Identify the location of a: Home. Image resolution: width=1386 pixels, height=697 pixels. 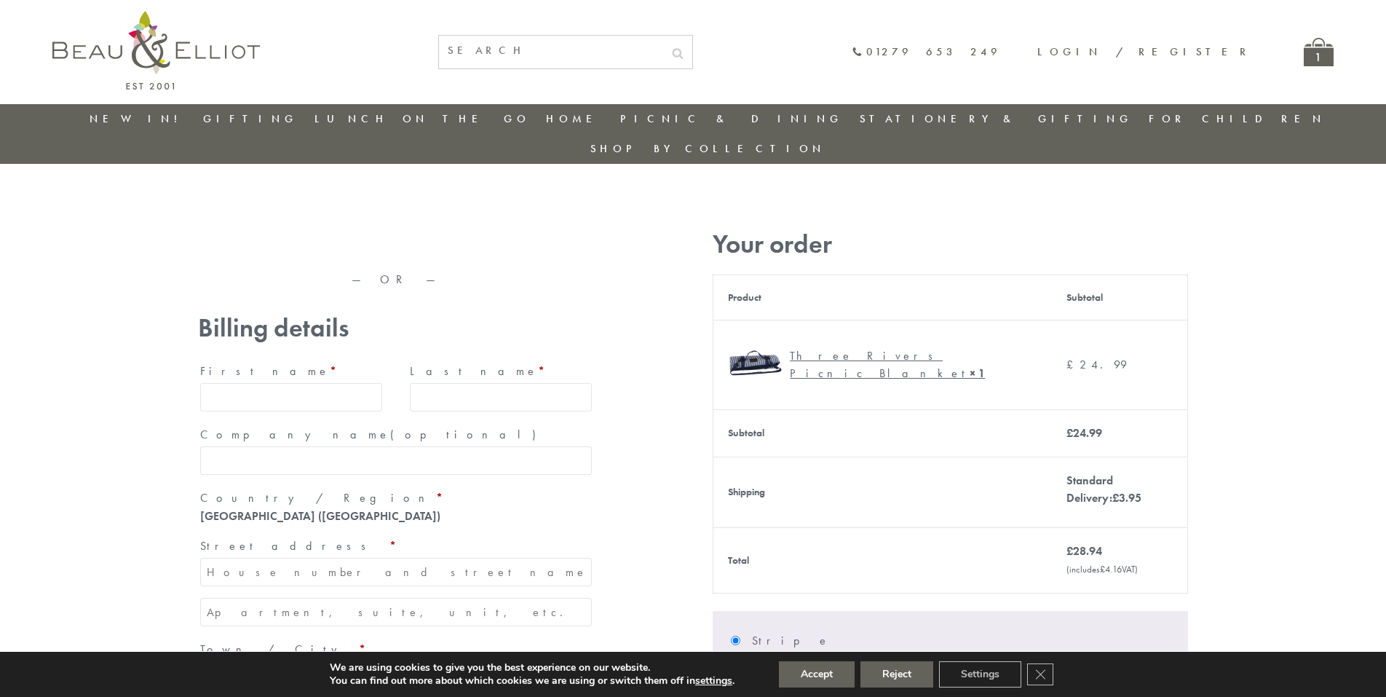
(575, 119).